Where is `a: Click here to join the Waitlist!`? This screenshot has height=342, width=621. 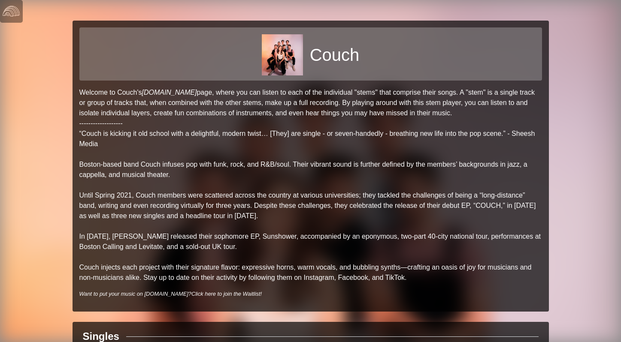 a: Click here to join the Waitlist! is located at coordinates (227, 294).